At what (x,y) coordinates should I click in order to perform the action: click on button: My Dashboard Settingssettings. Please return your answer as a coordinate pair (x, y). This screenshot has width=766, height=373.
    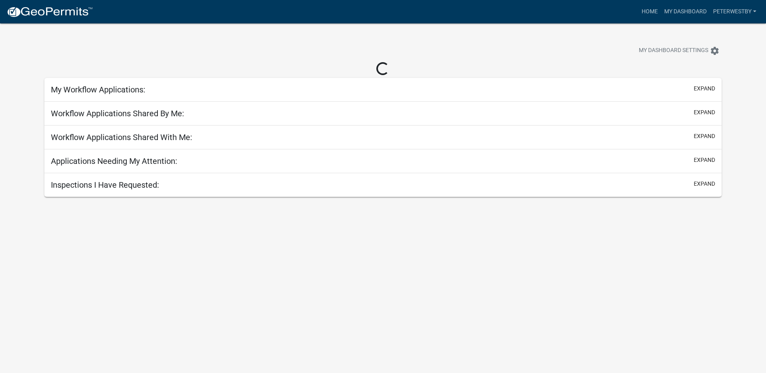
    Looking at the image, I should click on (679, 50).